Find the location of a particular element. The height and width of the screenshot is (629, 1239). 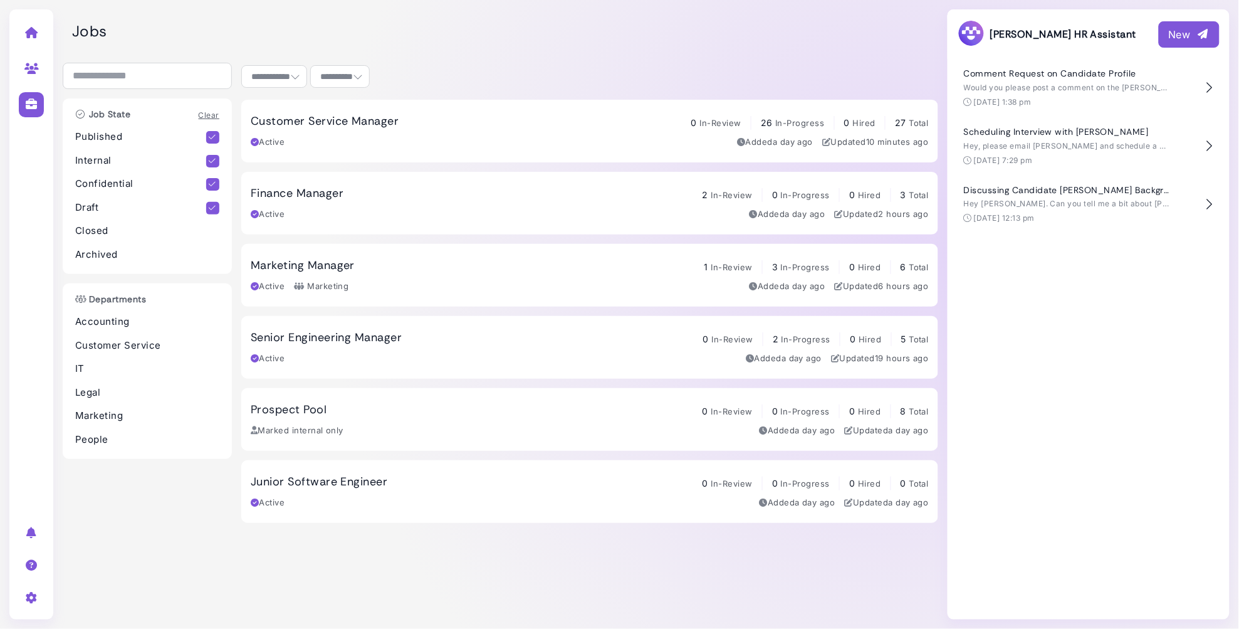

p: Closed is located at coordinates (147, 231).